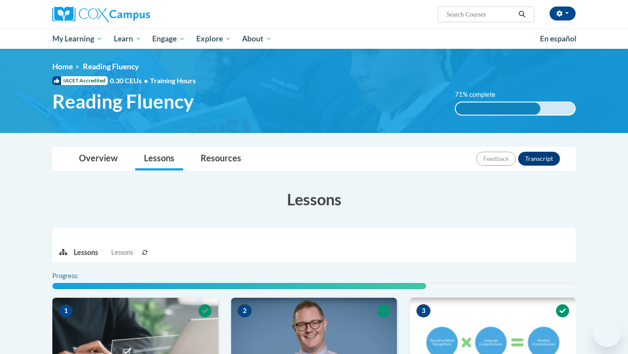 The width and height of the screenshot is (628, 354). What do you see at coordinates (122, 253) in the screenshot?
I see `span: Lessons` at bounding box center [122, 253].